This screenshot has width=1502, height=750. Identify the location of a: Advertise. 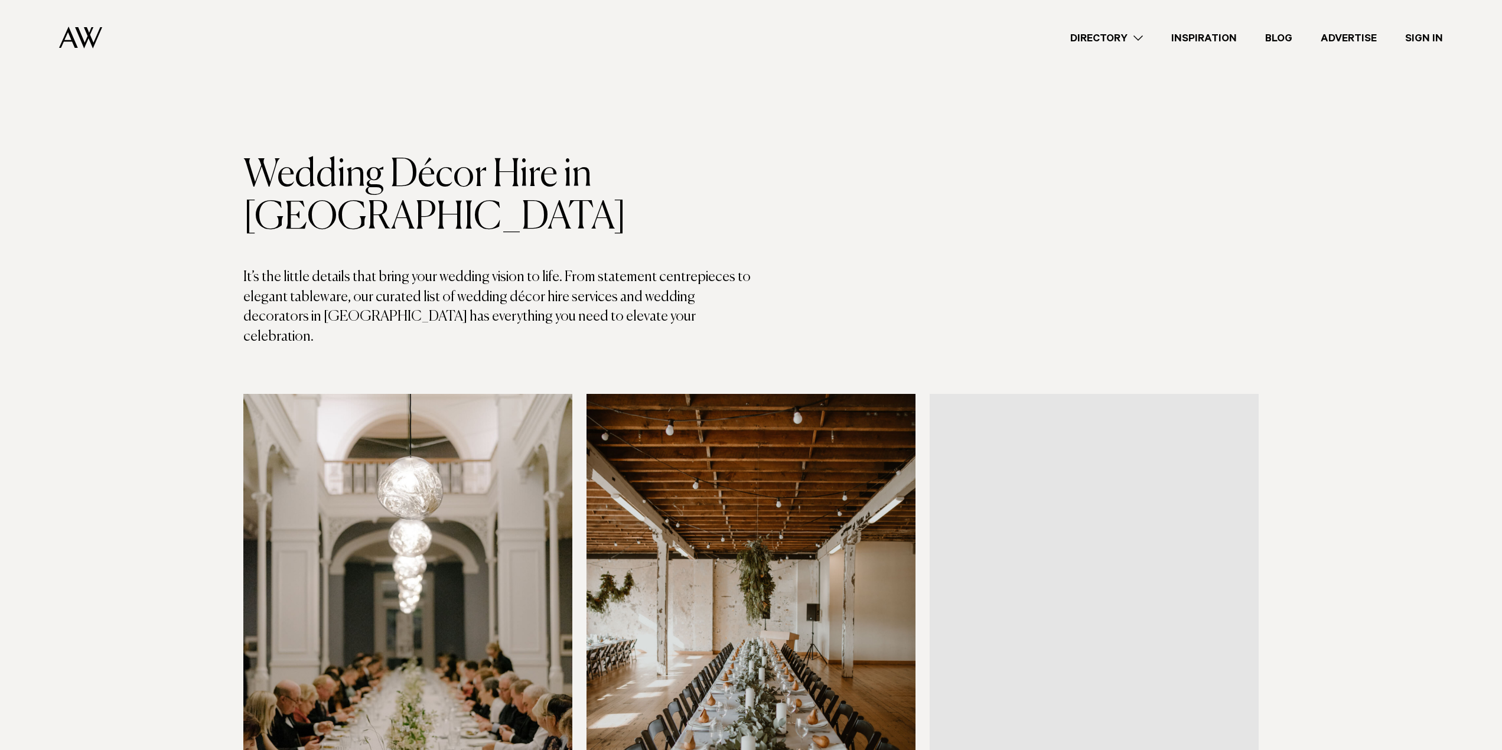
(1349, 38).